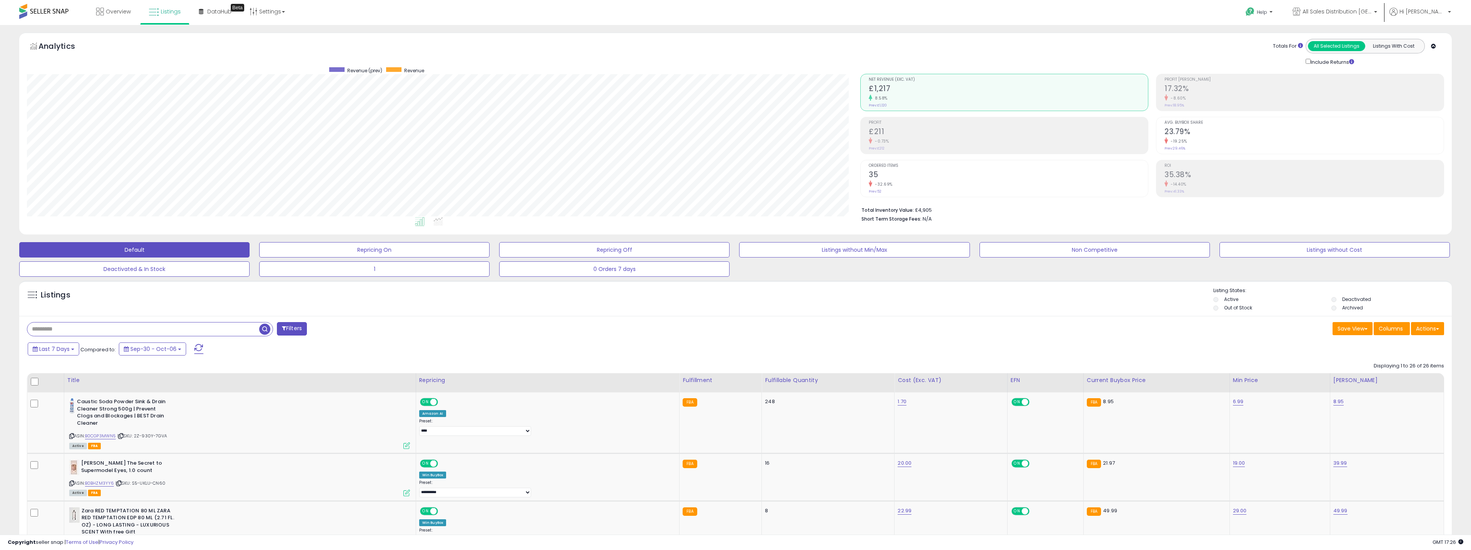 The image size is (1471, 550). I want to click on i: Get Help, so click(1250, 12).